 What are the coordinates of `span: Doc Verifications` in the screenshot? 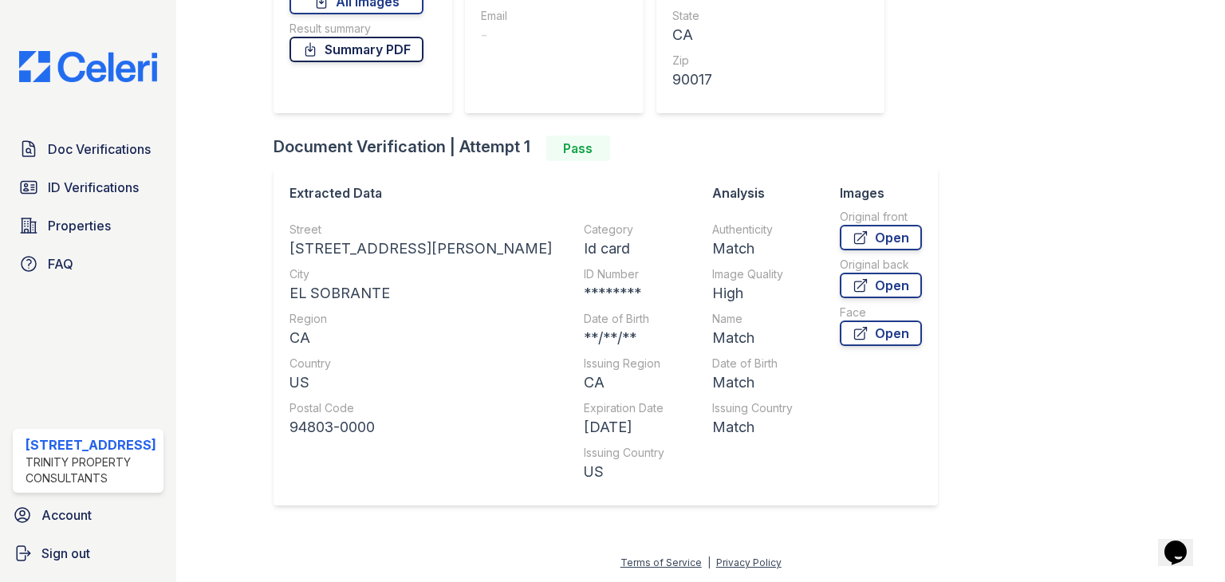 It's located at (99, 149).